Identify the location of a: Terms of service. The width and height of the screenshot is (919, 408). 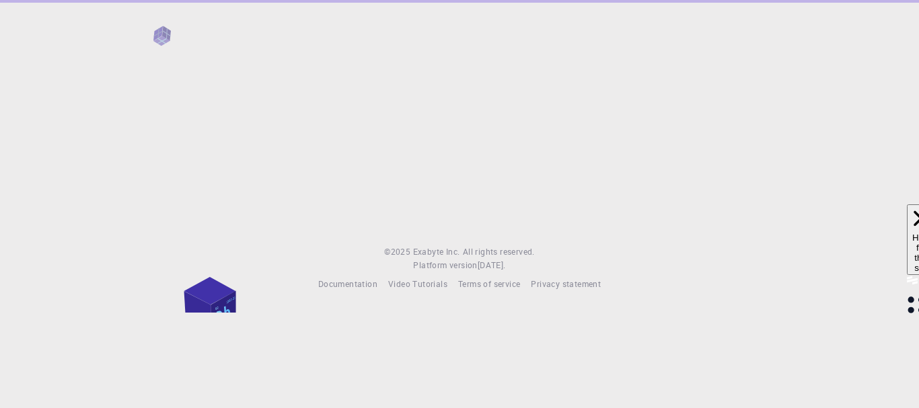
(489, 285).